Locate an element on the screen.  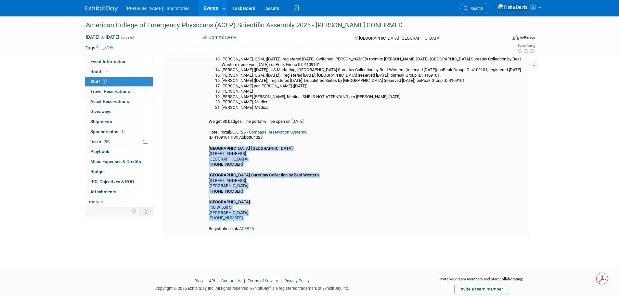
a: ROI, Objectives & ROO is located at coordinates (119, 182).